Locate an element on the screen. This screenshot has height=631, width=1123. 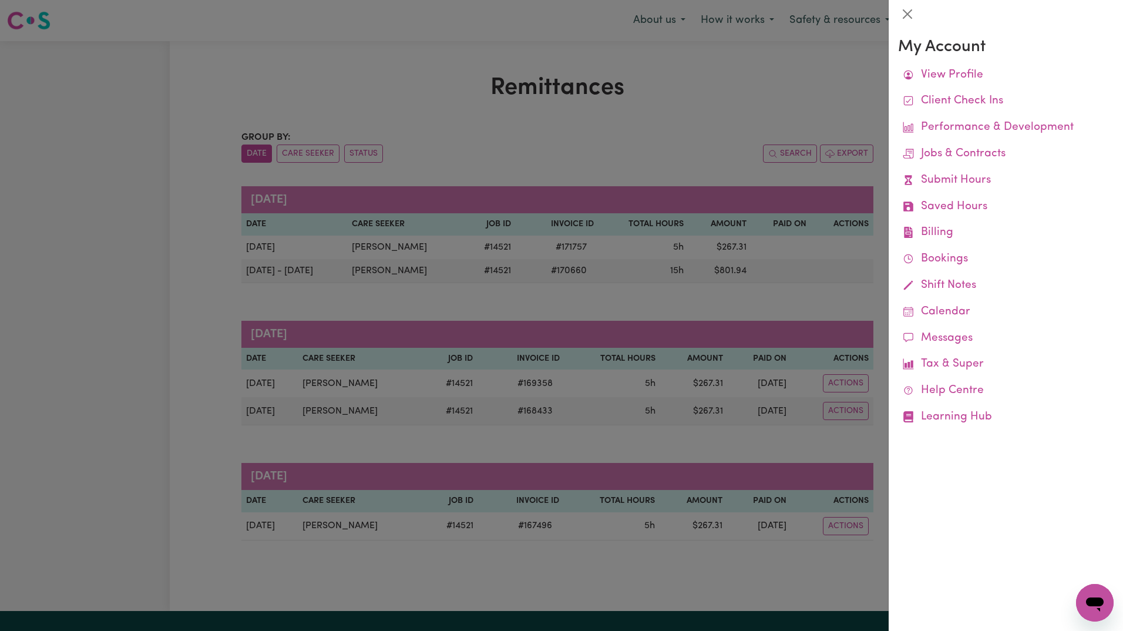
a: Bookings is located at coordinates (1006, 259).